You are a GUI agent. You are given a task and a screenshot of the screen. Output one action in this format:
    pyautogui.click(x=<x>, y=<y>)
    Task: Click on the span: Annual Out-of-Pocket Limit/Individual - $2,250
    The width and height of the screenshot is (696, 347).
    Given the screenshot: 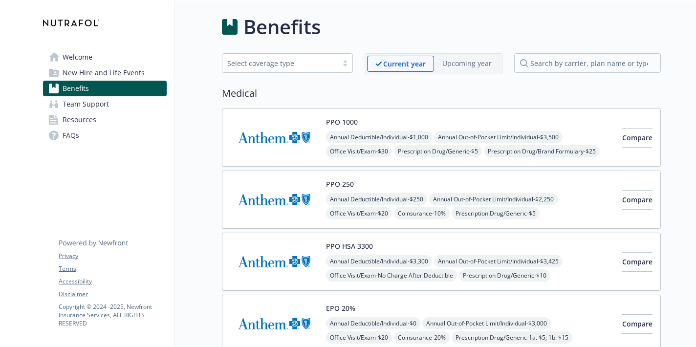 What is the action you would take?
    pyautogui.click(x=493, y=199)
    